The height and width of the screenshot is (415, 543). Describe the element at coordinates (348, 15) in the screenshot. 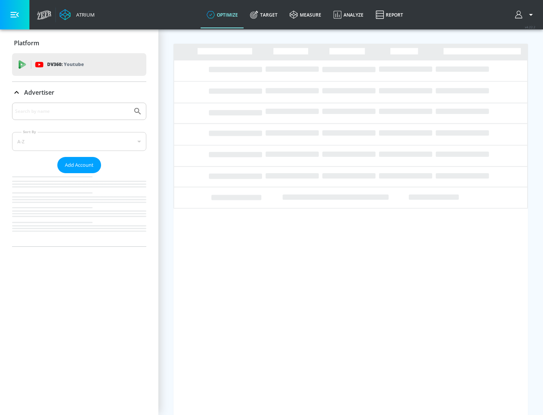

I see `a: Analyze` at that location.